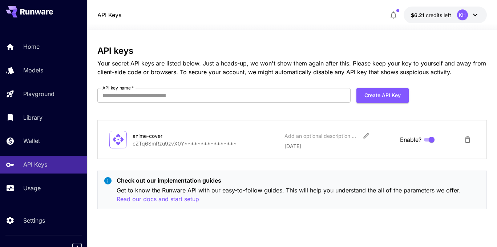 The width and height of the screenshot is (497, 247). What do you see at coordinates (39, 94) in the screenshot?
I see `p: Playground` at bounding box center [39, 94].